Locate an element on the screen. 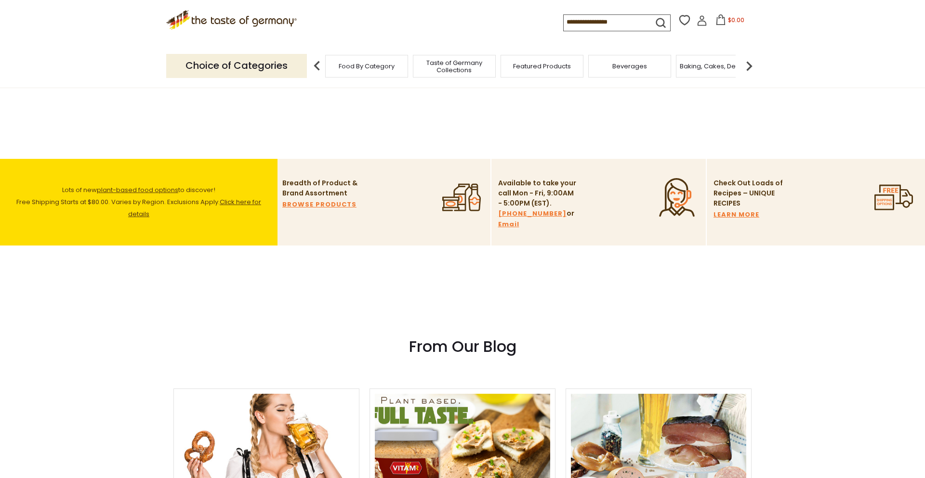 This screenshot has height=478, width=925. a: BROWSE PRODUCTS is located at coordinates (319, 205).